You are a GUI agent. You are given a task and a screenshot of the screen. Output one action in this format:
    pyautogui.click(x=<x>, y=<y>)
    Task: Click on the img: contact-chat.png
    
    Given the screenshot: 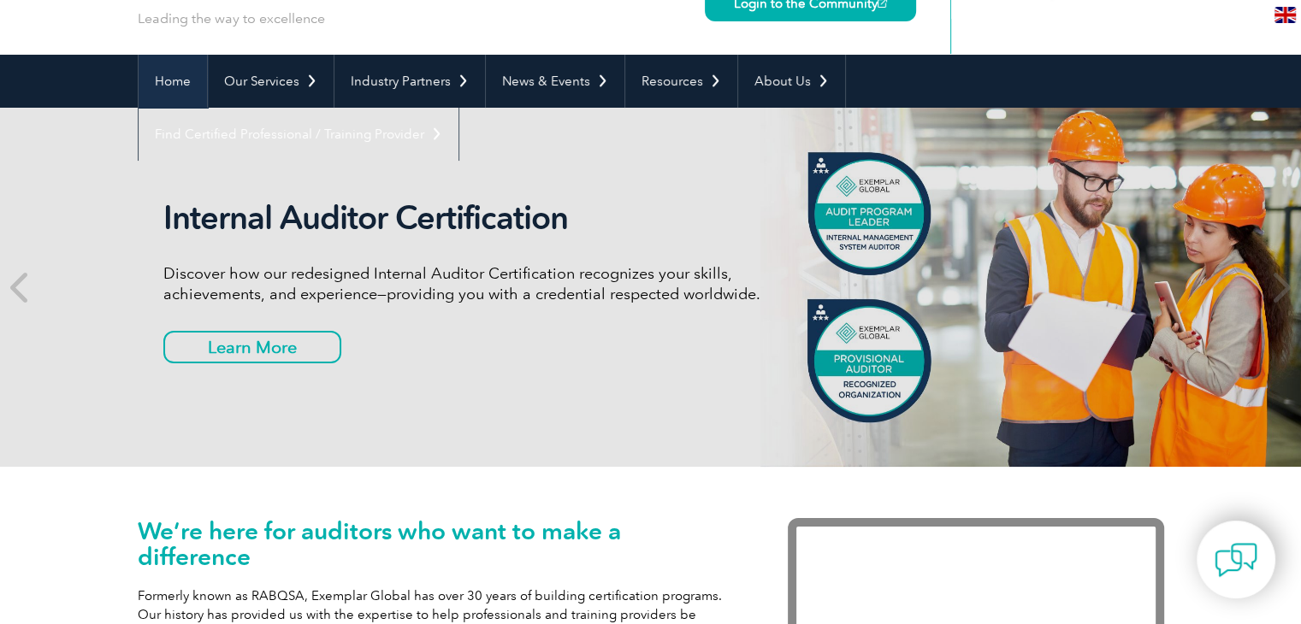 What is the action you would take?
    pyautogui.click(x=1236, y=560)
    